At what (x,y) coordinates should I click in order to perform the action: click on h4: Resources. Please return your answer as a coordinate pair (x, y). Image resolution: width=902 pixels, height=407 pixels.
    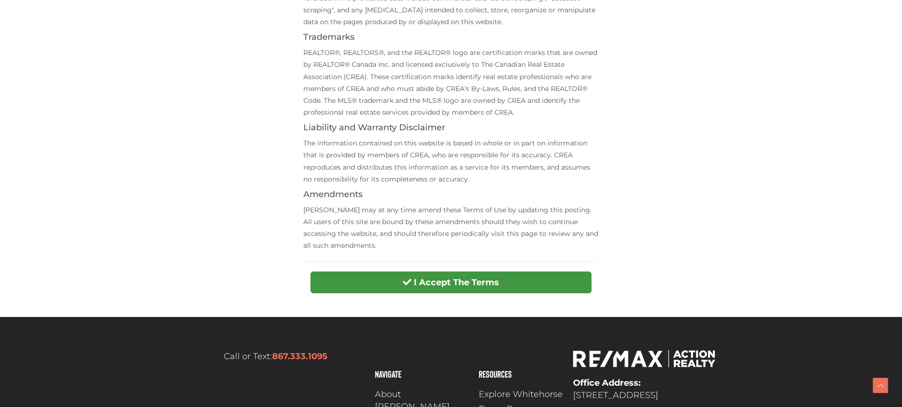
    Looking at the image, I should click on (521, 374).